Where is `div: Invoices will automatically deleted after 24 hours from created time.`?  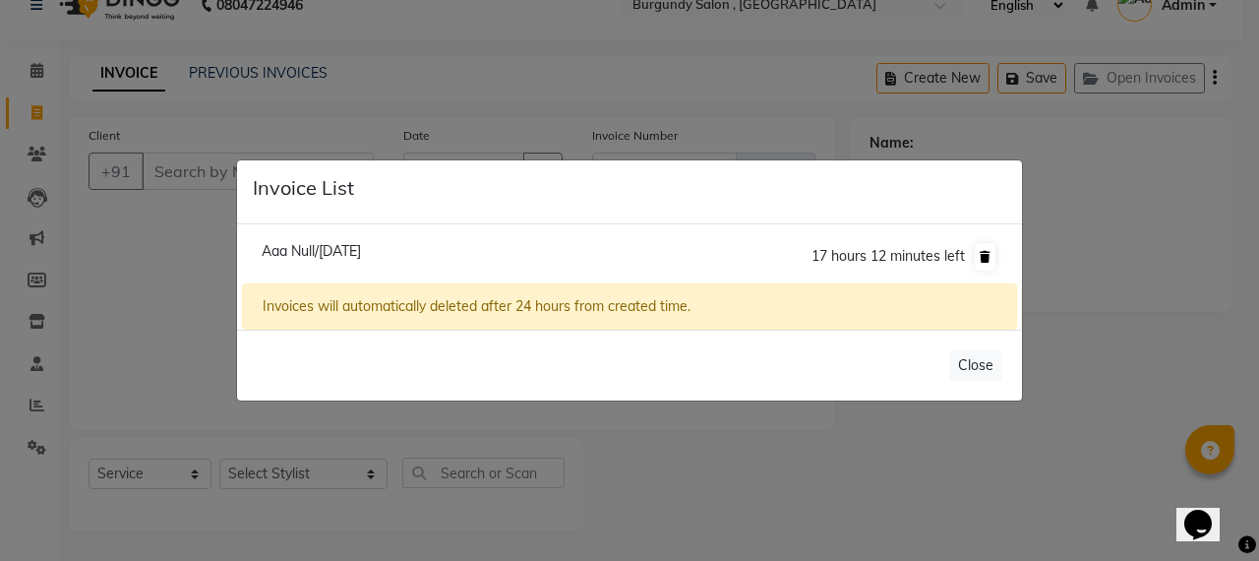 div: Invoices will automatically deleted after 24 hours from created time. is located at coordinates (630, 306).